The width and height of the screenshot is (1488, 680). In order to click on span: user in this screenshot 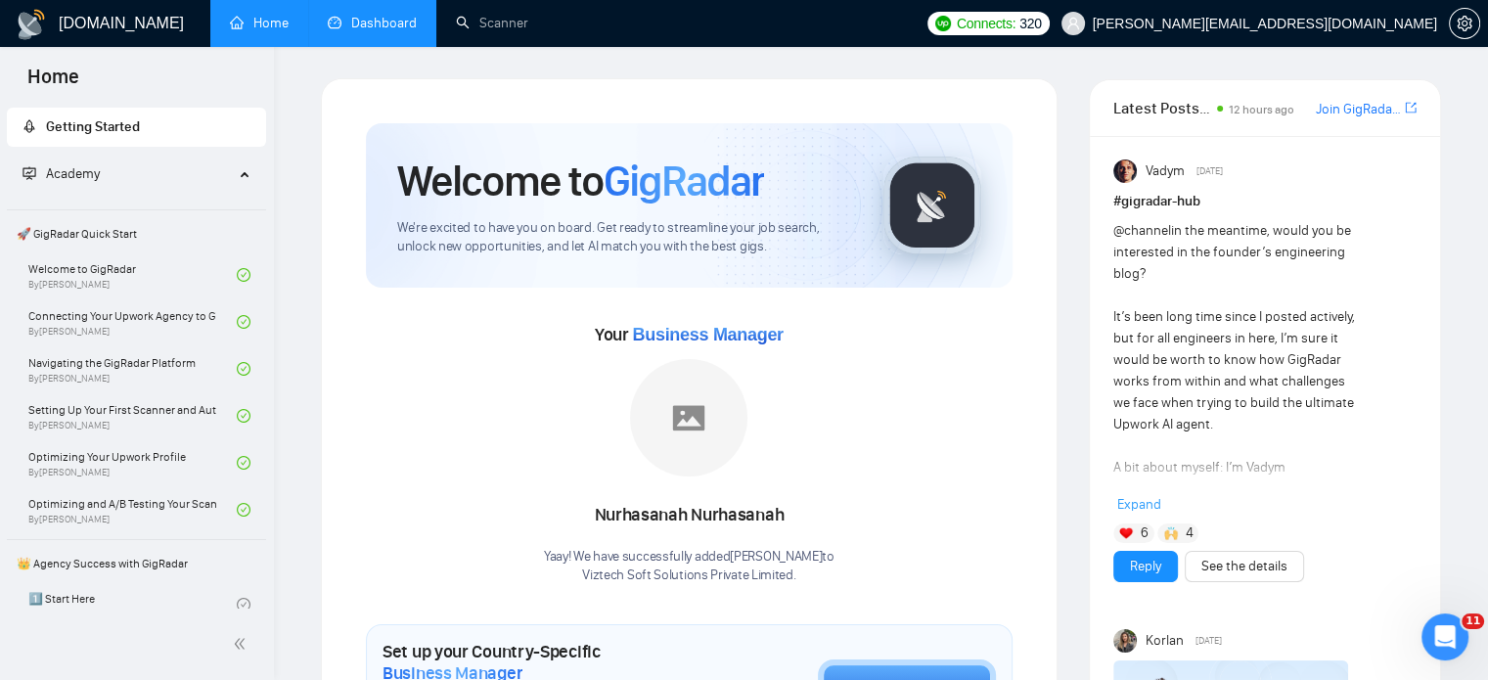, I will do `click(1073, 23)`.